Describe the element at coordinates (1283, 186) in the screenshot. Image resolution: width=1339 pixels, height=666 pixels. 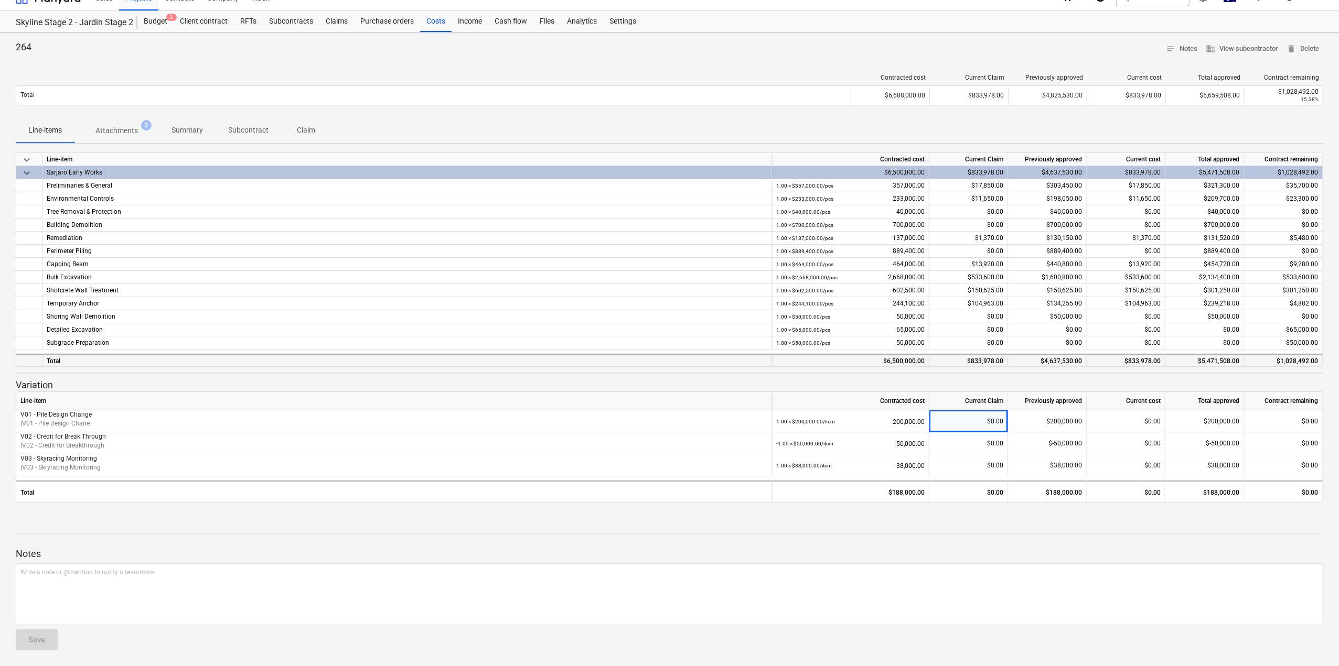
I see `div: $35,700.00` at that location.